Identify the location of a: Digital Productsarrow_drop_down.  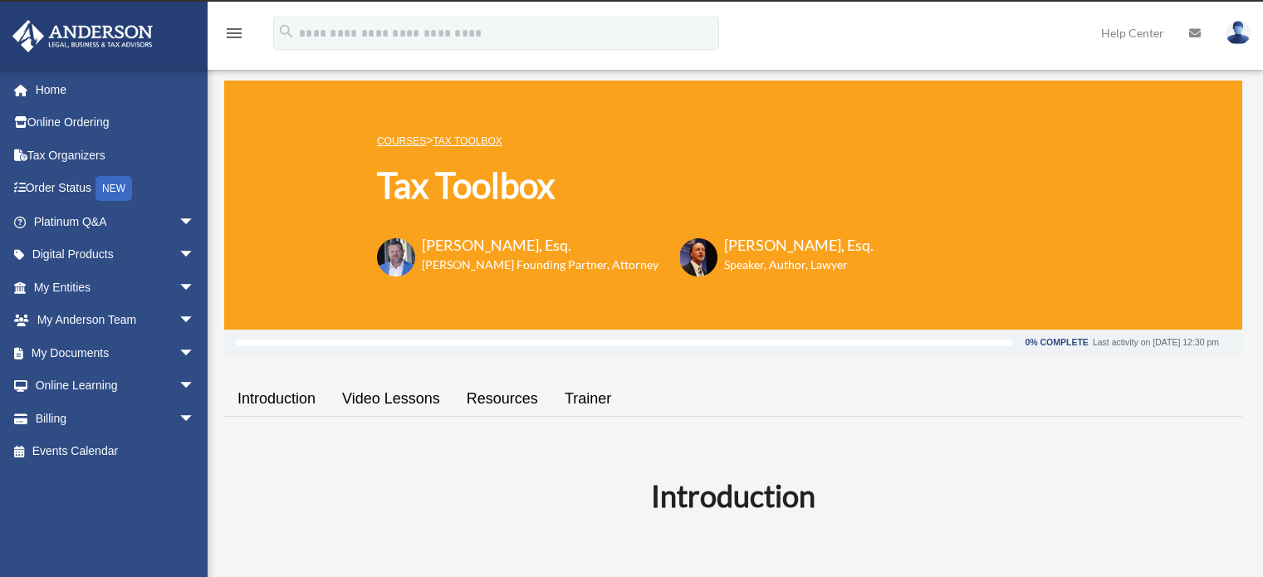
(115, 255).